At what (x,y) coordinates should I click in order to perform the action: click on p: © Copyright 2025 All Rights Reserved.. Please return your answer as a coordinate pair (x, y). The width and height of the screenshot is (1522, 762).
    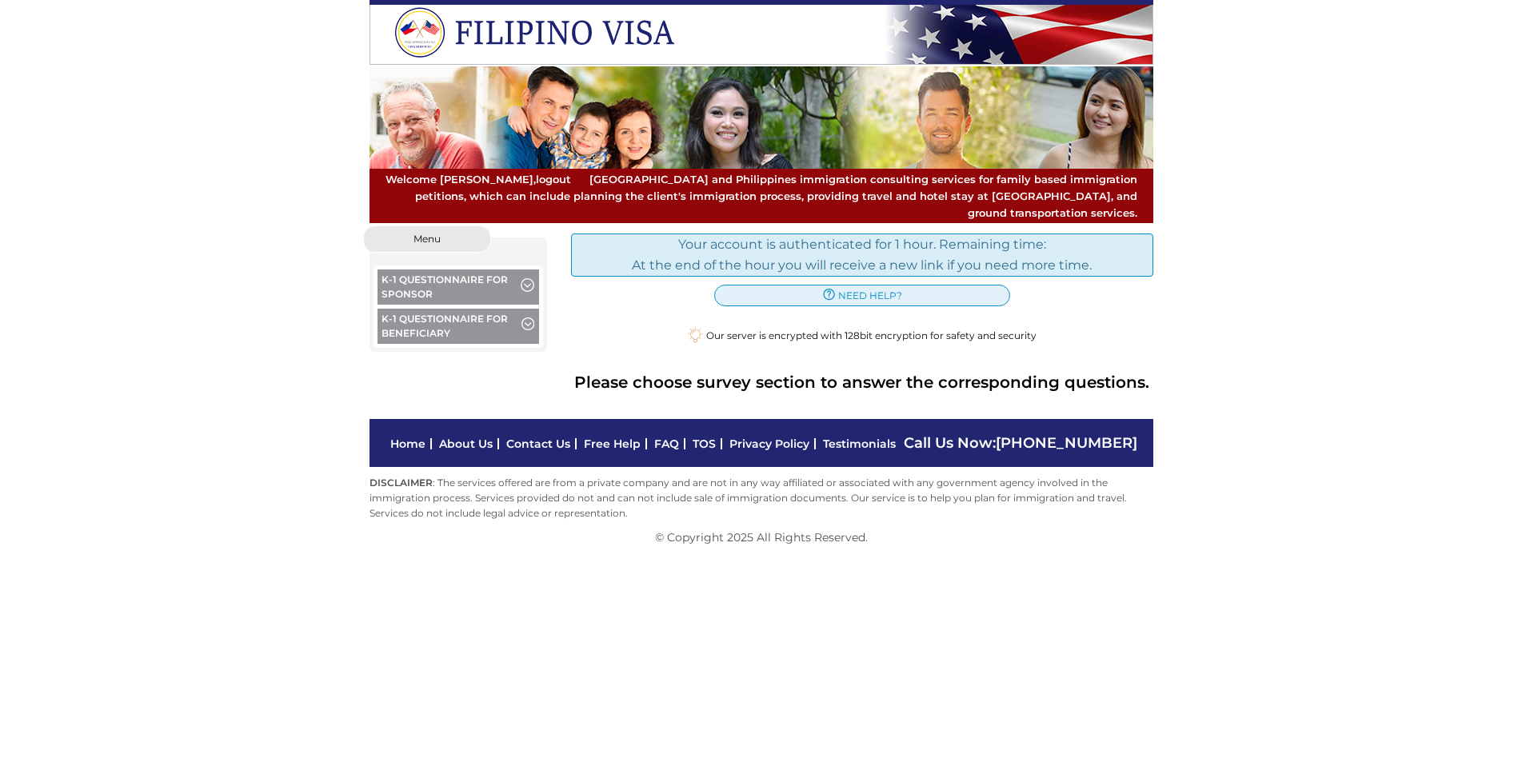
    Looking at the image, I should click on (762, 538).